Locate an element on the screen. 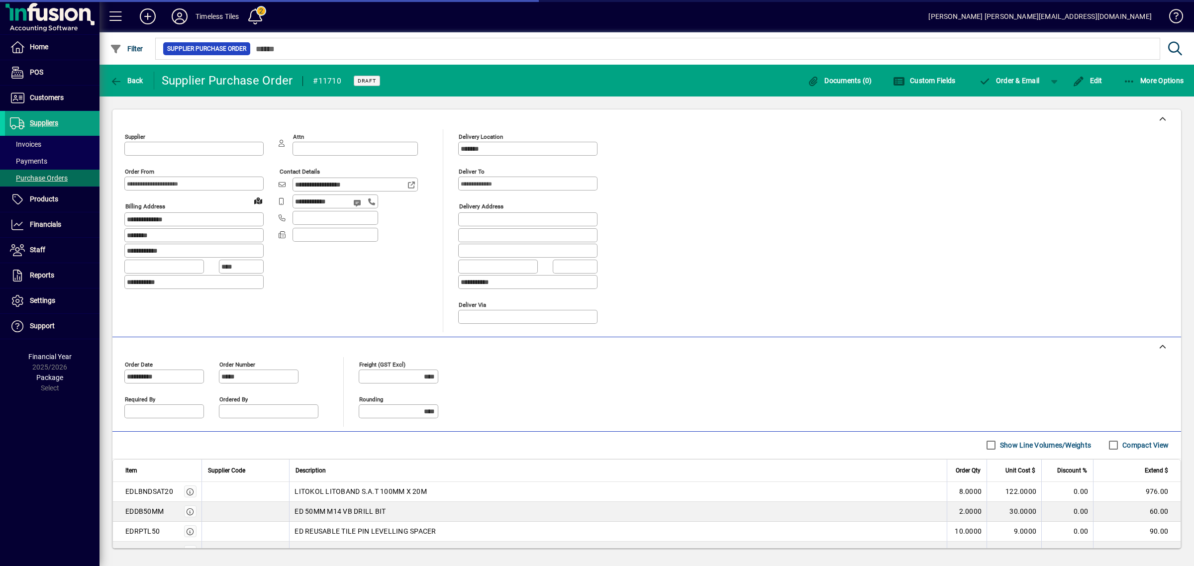  button: Add is located at coordinates (148, 16).